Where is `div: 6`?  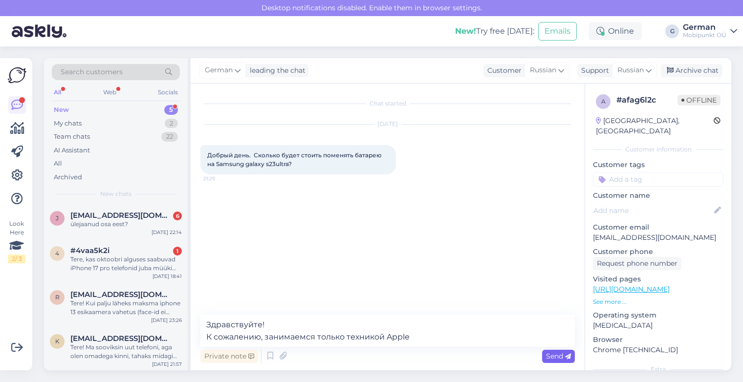 div: 6 is located at coordinates (178, 216).